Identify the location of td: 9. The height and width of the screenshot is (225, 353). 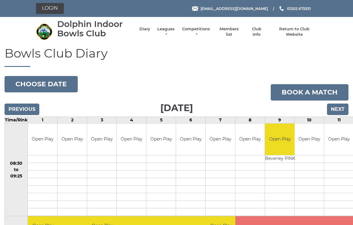
(280, 120).